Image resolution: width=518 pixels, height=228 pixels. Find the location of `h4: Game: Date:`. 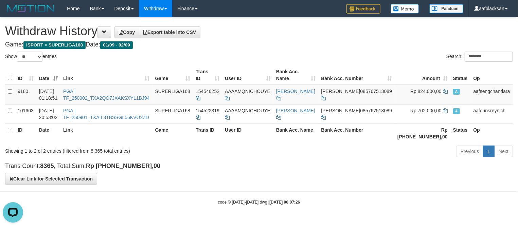

h4: Game: Date: is located at coordinates (259, 45).